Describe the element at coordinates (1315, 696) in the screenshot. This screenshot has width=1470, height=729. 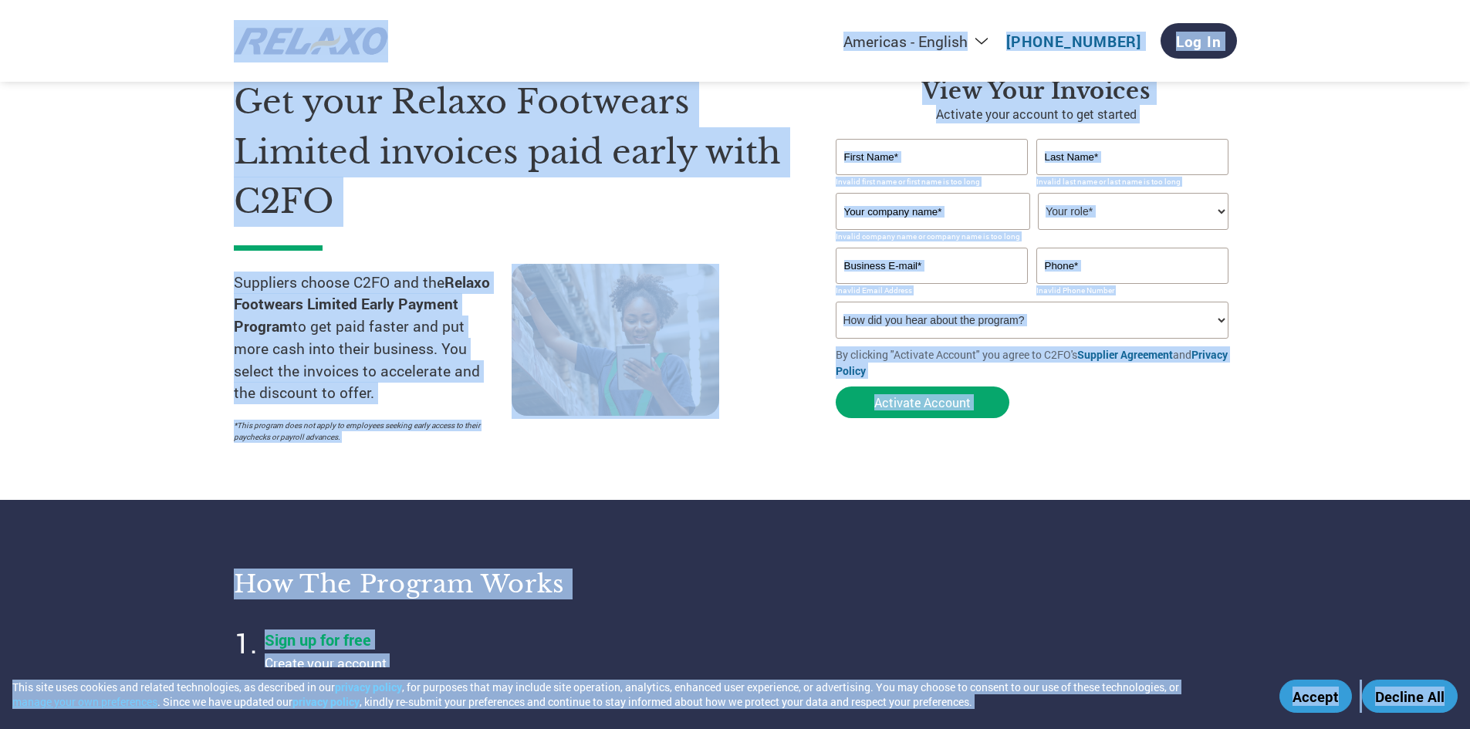
I see `button: Accept` at that location.